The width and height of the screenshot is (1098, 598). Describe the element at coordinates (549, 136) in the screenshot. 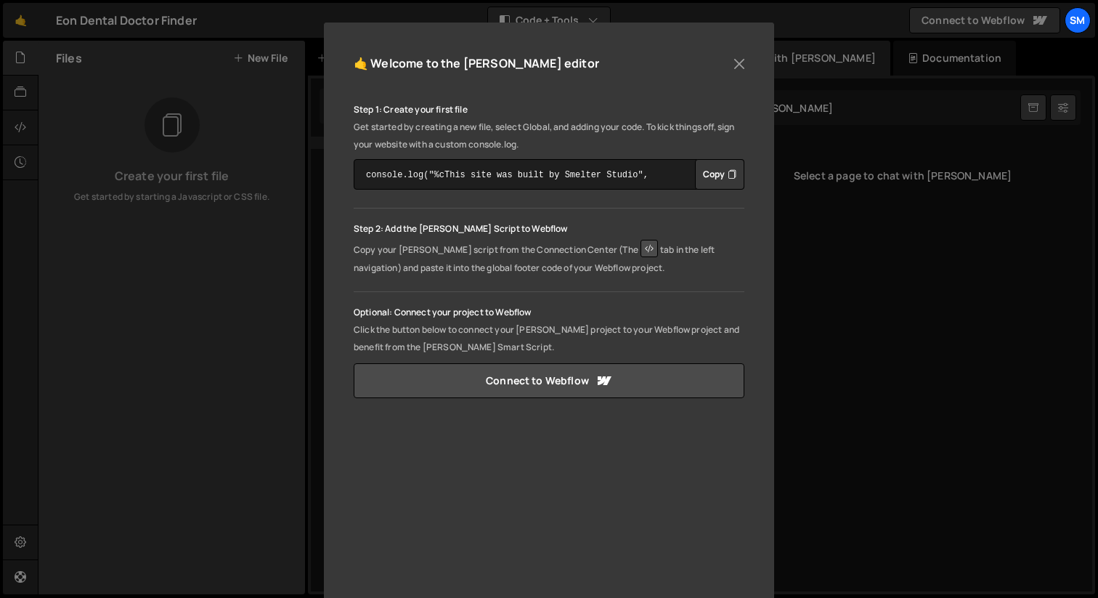

I see `p: Get started by creating a new file, select Global, and adding your code. To kick things off, sign...` at that location.